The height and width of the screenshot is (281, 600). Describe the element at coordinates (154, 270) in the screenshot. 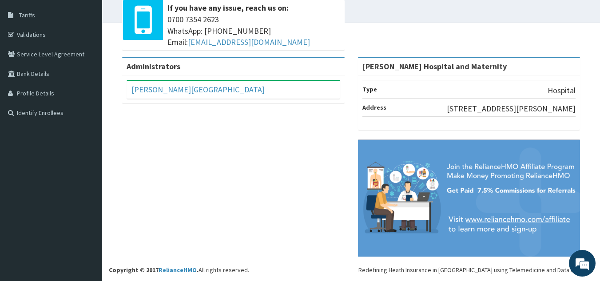

I see `strong: Copyright © 2017 .` at that location.